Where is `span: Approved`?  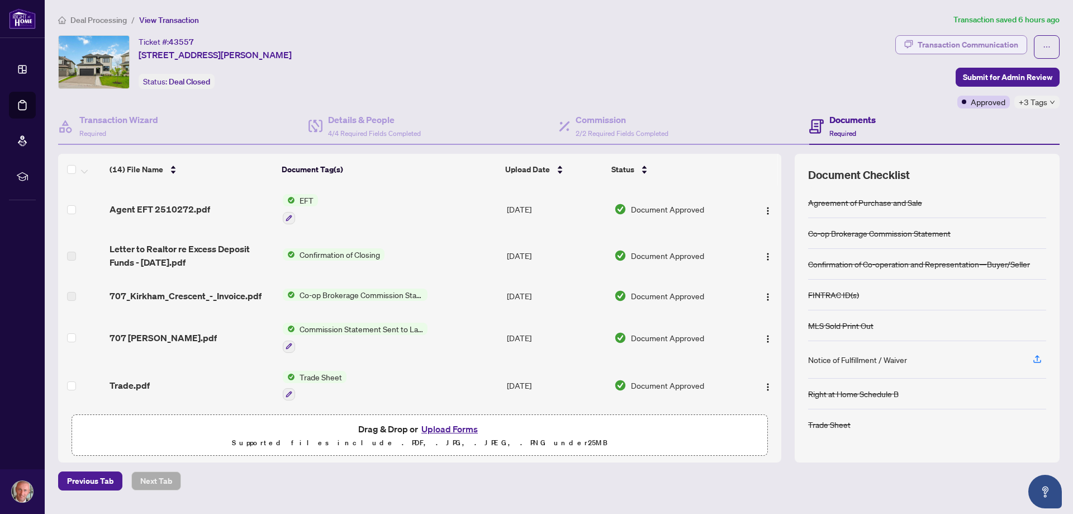
span: Approved is located at coordinates (988, 102).